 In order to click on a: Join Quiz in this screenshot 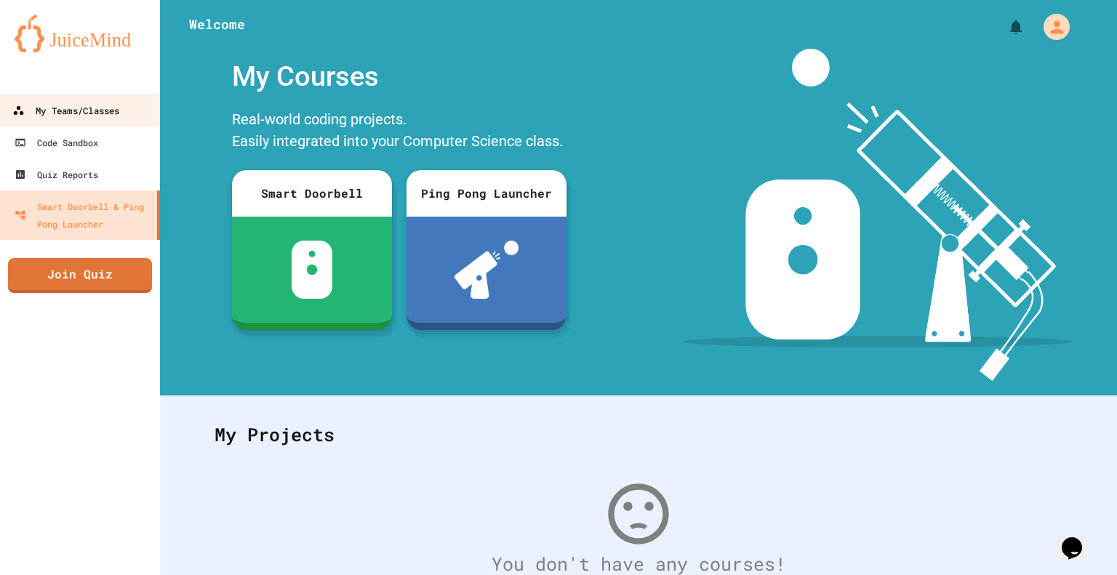, I will do `click(80, 276)`.